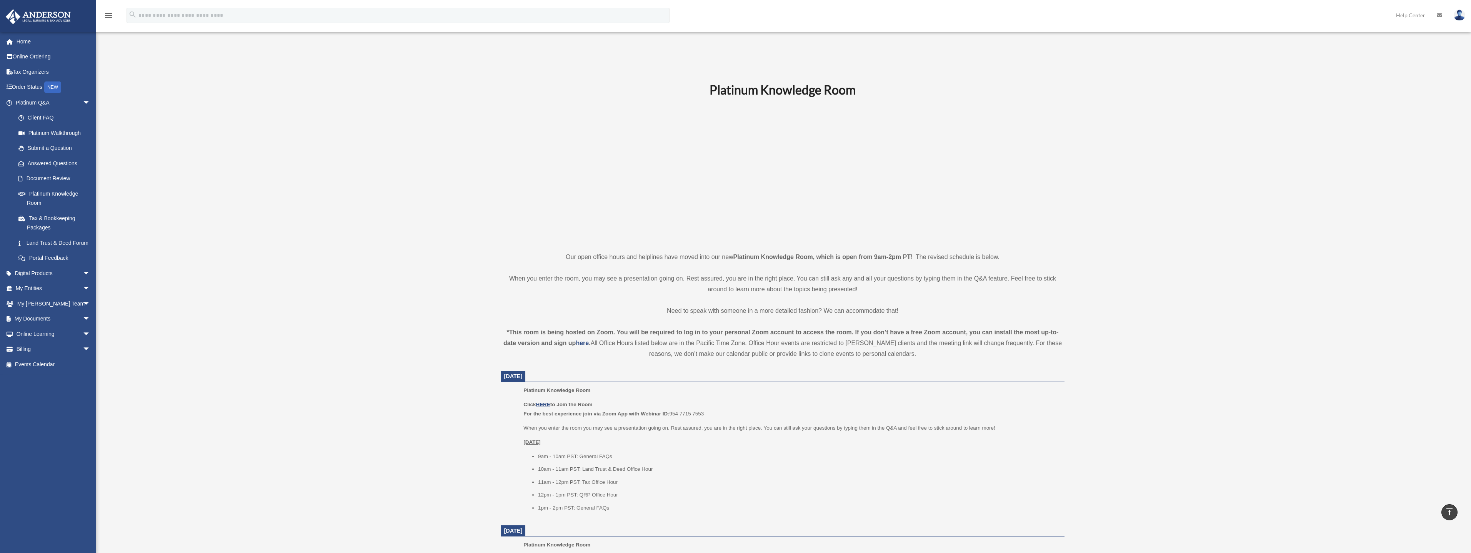 The height and width of the screenshot is (553, 1471). Describe the element at coordinates (53, 103) in the screenshot. I see `a: Platinum Q&Aarrow_drop_down` at that location.